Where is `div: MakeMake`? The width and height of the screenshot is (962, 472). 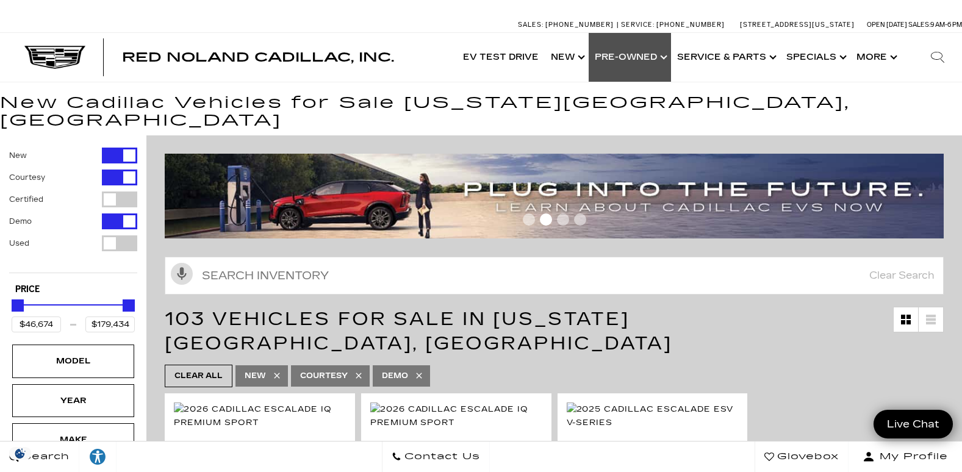 div: MakeMake is located at coordinates (73, 440).